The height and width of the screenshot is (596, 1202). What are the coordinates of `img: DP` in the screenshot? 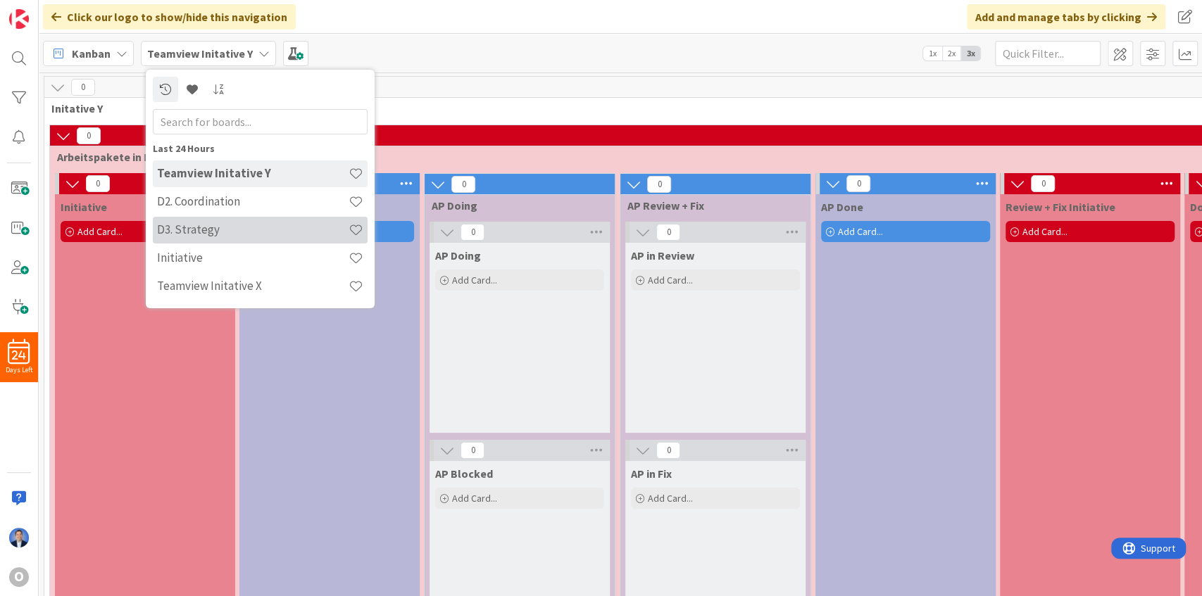 It's located at (19, 538).